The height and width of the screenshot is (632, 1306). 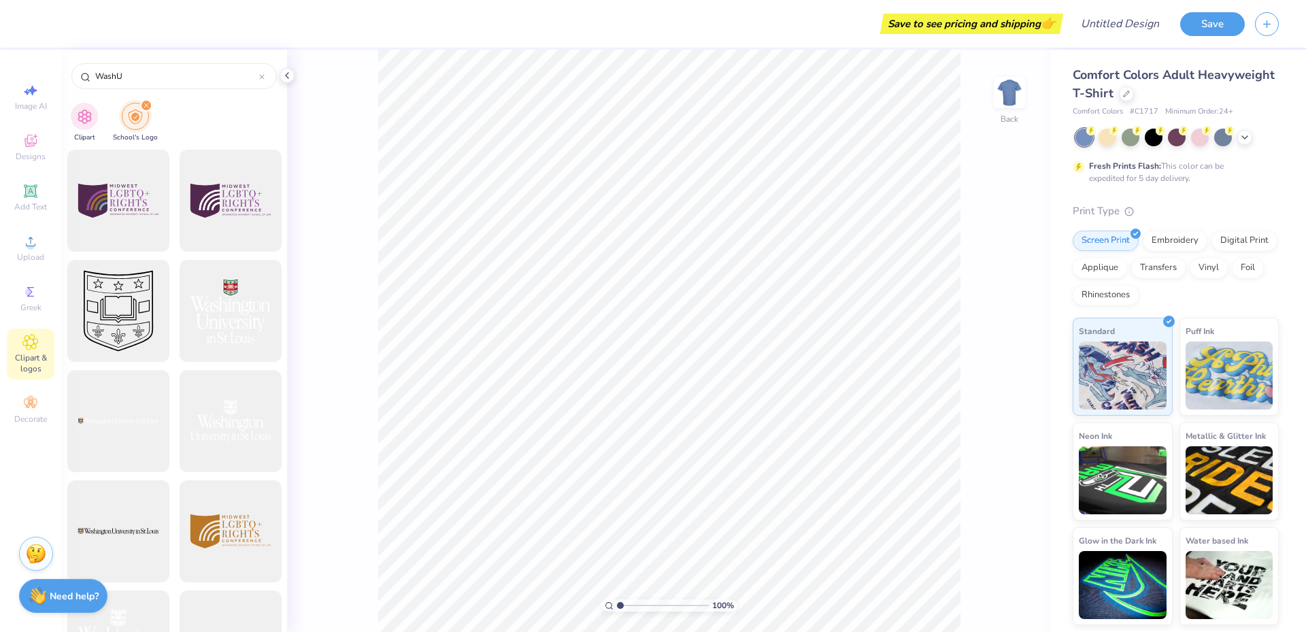 What do you see at coordinates (1174, 241) in the screenshot?
I see `div: Embroidery` at bounding box center [1174, 241].